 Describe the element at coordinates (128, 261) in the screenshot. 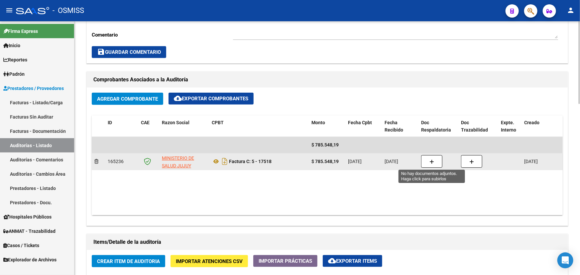

I see `button: Crear Item de Auditoria` at that location.